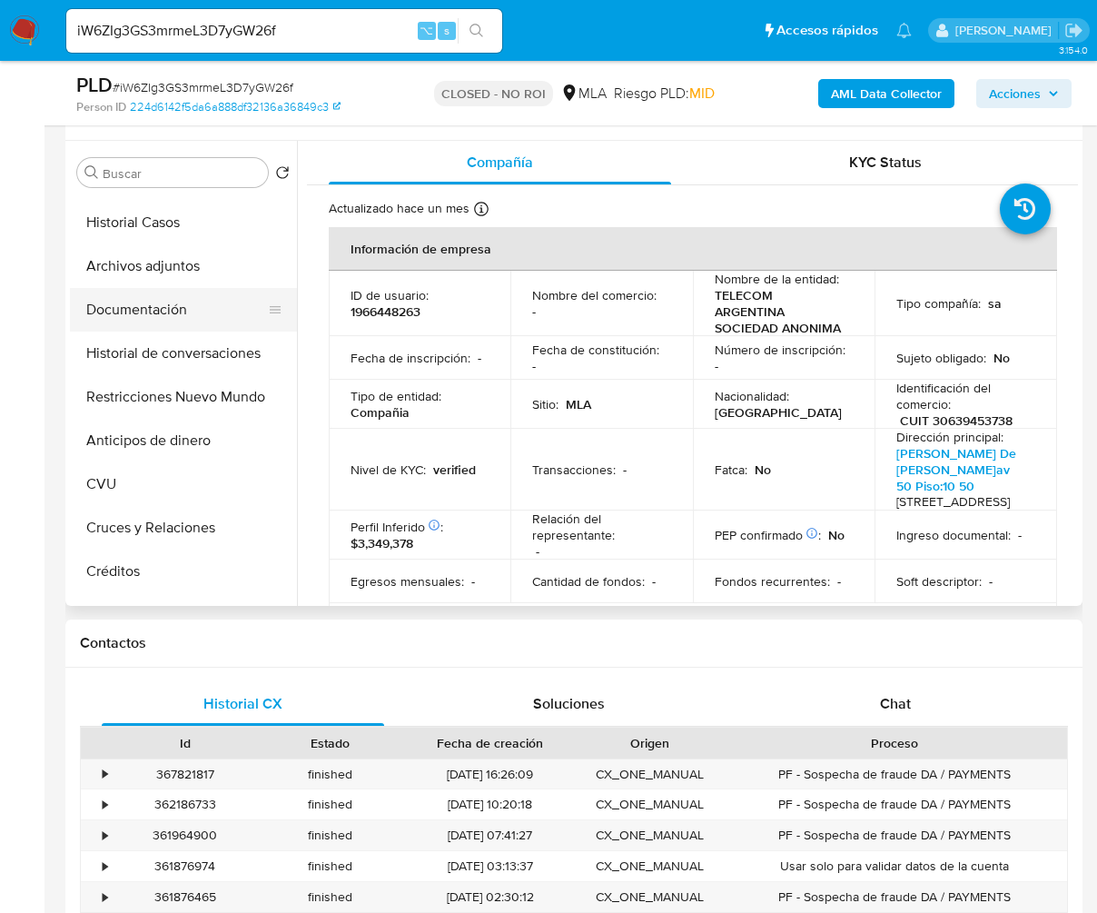 The height and width of the screenshot is (913, 1097). I want to click on button: CVU, so click(183, 484).